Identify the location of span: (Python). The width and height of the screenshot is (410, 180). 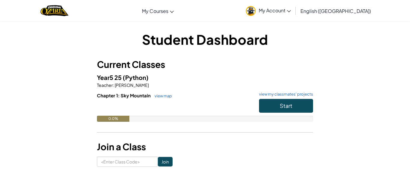
(136, 77).